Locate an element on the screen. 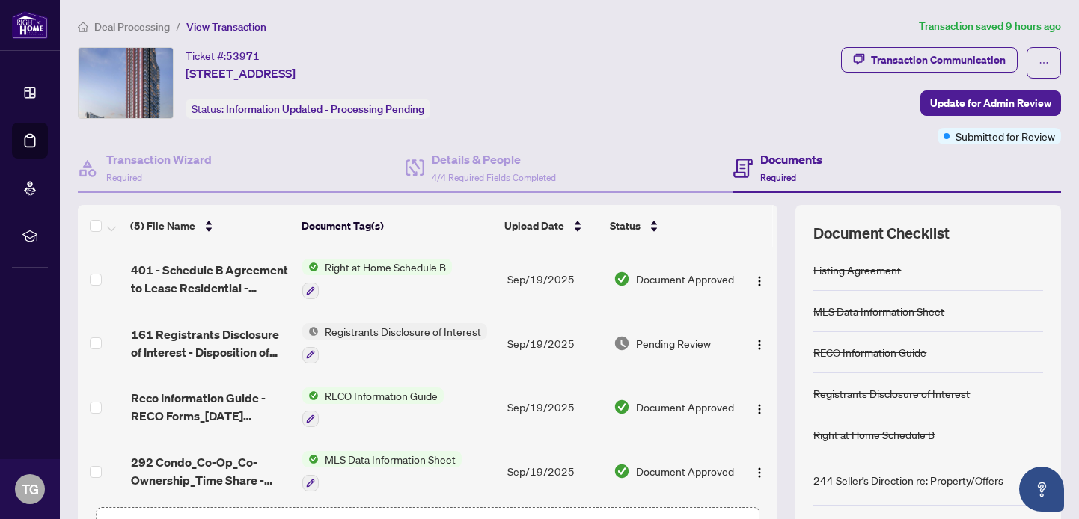 The image size is (1079, 519). span: Registrants Disclosure of Interest is located at coordinates (402, 331).